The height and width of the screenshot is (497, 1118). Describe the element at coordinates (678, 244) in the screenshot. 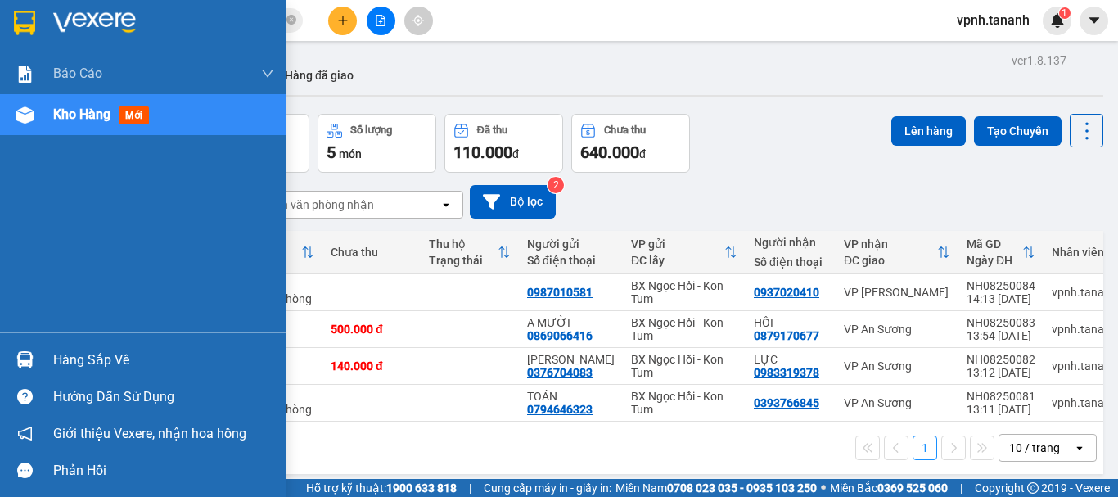

I see `div: VP gửi` at that location.